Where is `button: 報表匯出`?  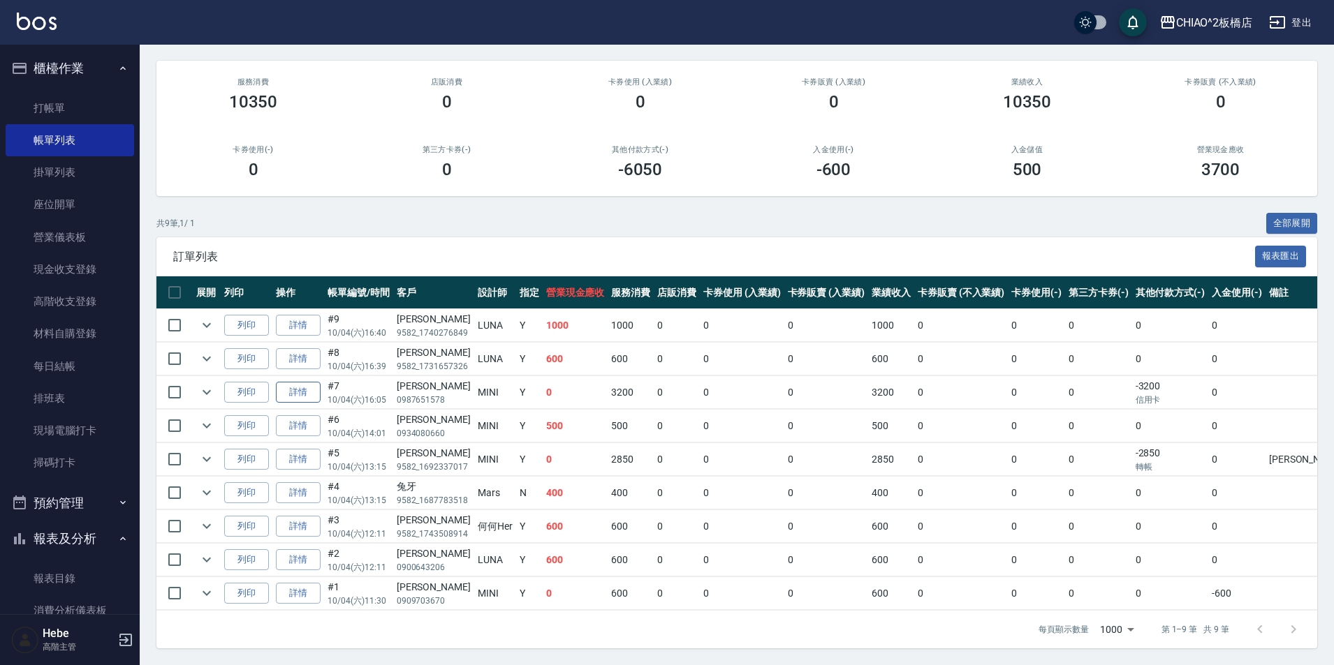 button: 報表匯出 is located at coordinates (1281, 256).